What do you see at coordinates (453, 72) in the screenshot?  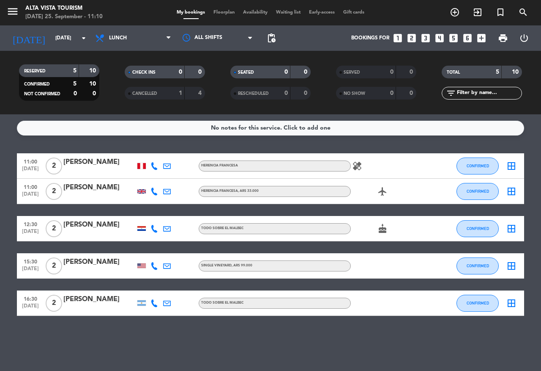 I see `span: TOTAL` at bounding box center [453, 72].